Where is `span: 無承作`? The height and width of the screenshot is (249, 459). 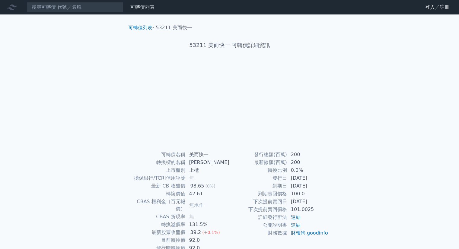
span: 無承作 is located at coordinates (197, 205).